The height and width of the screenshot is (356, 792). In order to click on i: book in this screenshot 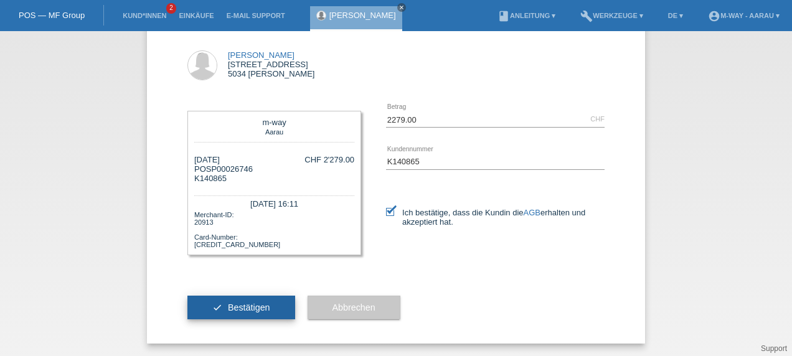, I will do `click(504, 16)`.